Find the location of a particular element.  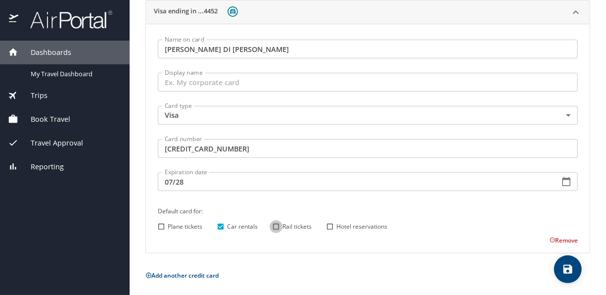

span: My Travel Dashboard is located at coordinates (74, 74).